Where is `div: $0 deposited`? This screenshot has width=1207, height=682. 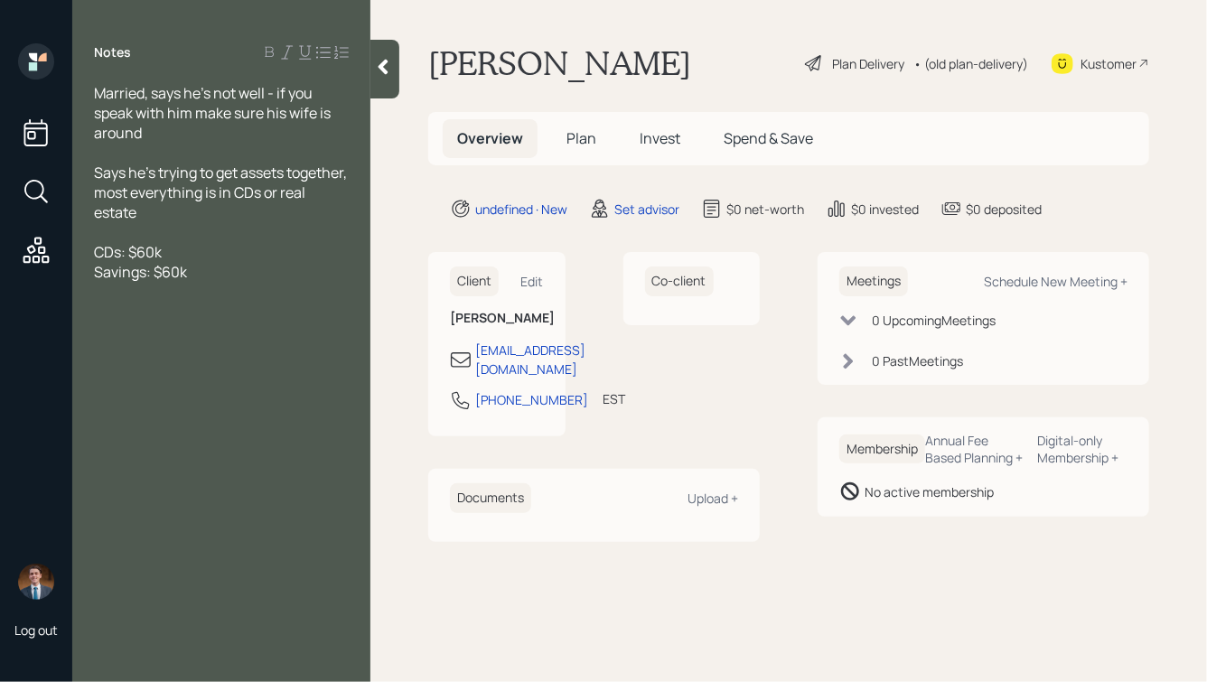
div: $0 deposited is located at coordinates (1003, 209).